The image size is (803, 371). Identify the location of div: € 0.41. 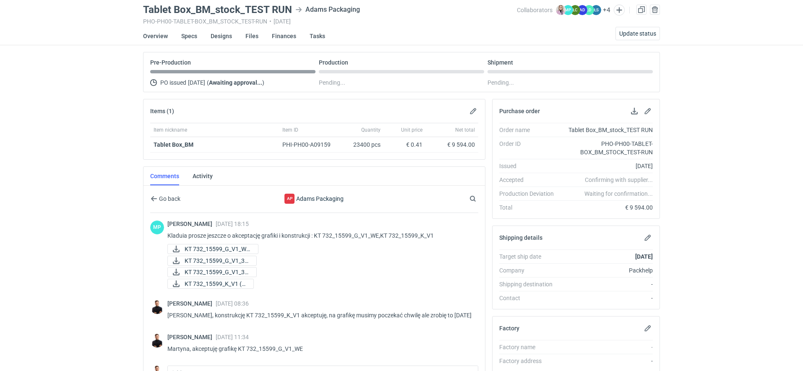
(405, 145).